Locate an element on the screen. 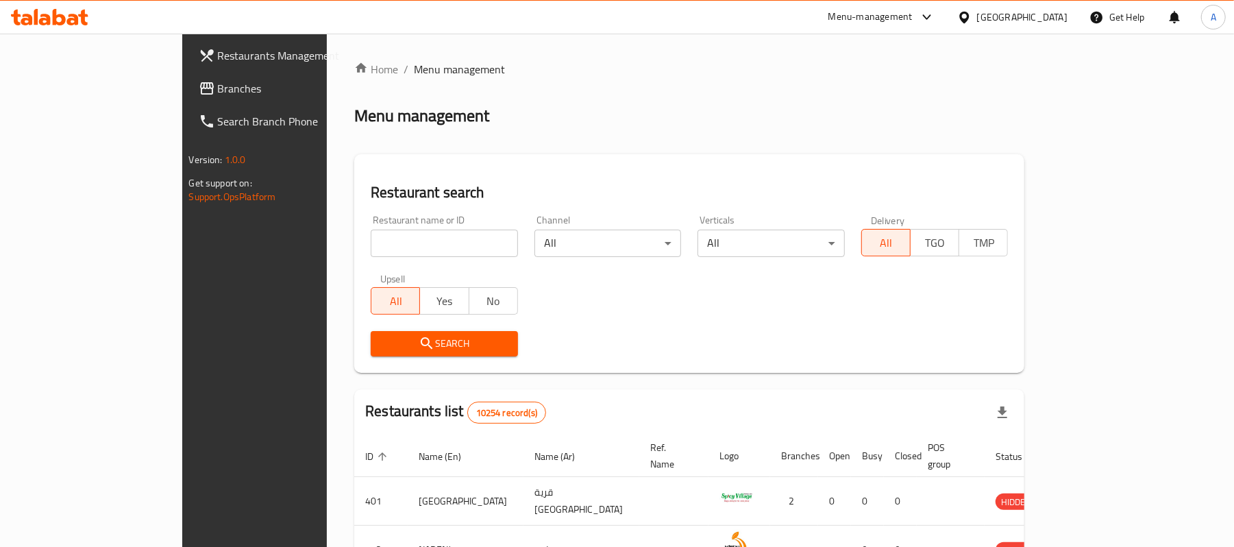 This screenshot has height=547, width=1234. button: Yes is located at coordinates (444, 301).